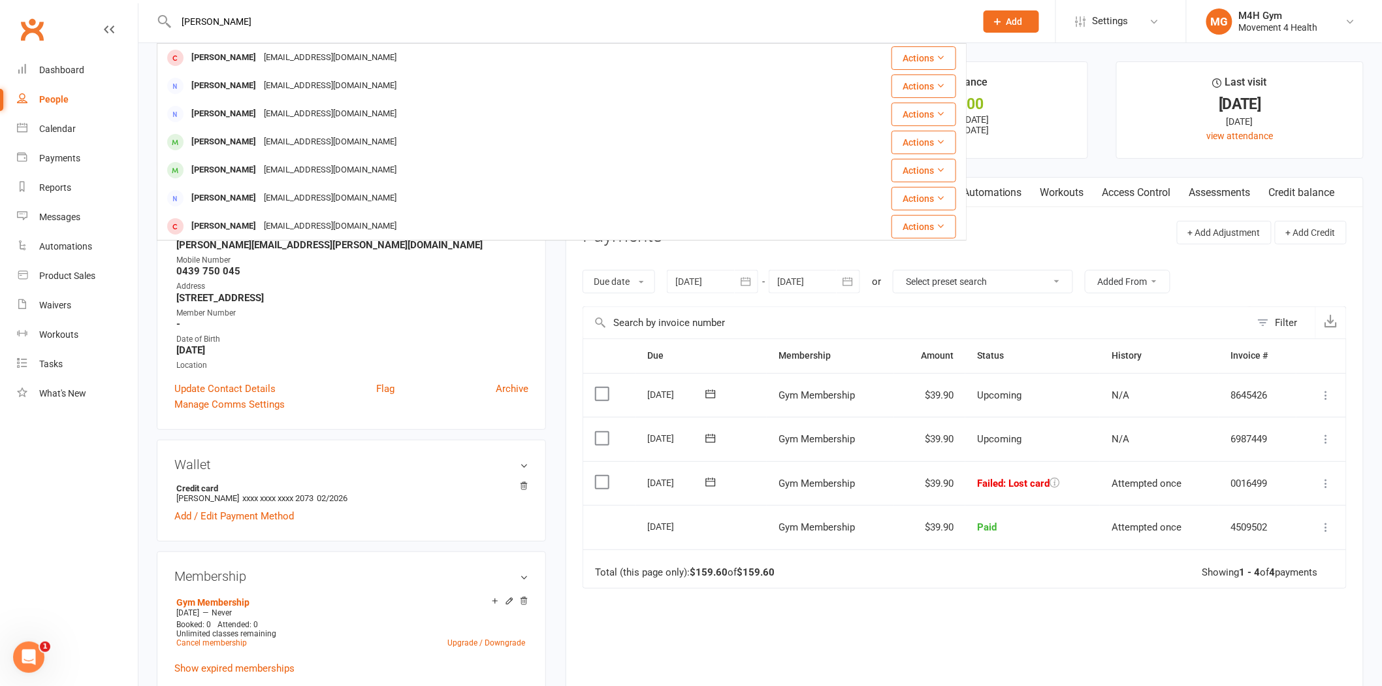 The image size is (1382, 686). What do you see at coordinates (77, 129) in the screenshot?
I see `a: Calendar` at bounding box center [77, 129].